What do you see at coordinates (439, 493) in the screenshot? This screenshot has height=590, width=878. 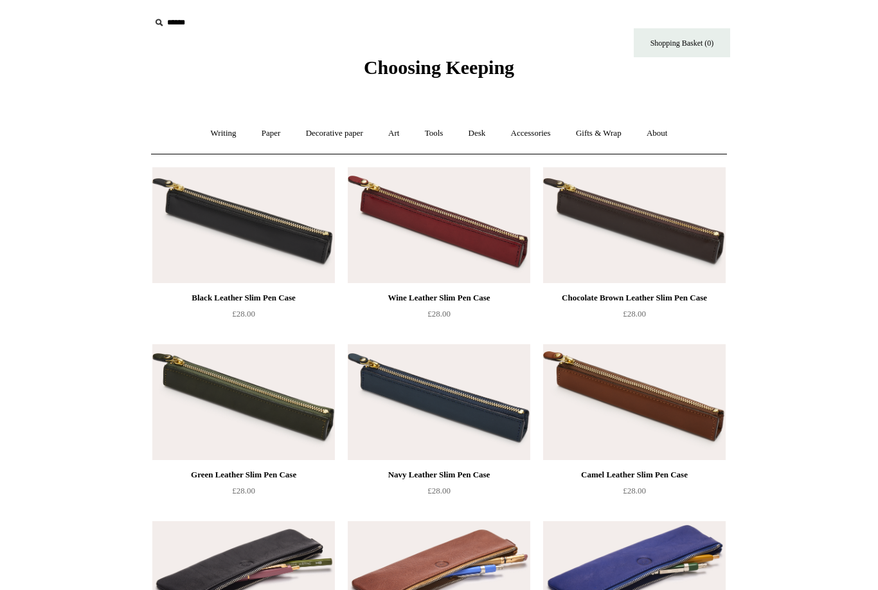 I see `a: Navy Leather Slim Pen Case £28.00` at bounding box center [439, 493].